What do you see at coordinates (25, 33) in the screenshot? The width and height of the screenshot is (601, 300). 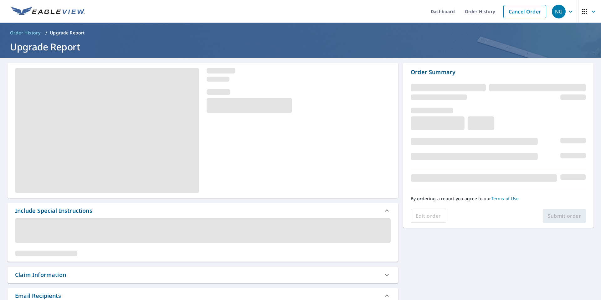 I see `a: Order History` at bounding box center [25, 33].